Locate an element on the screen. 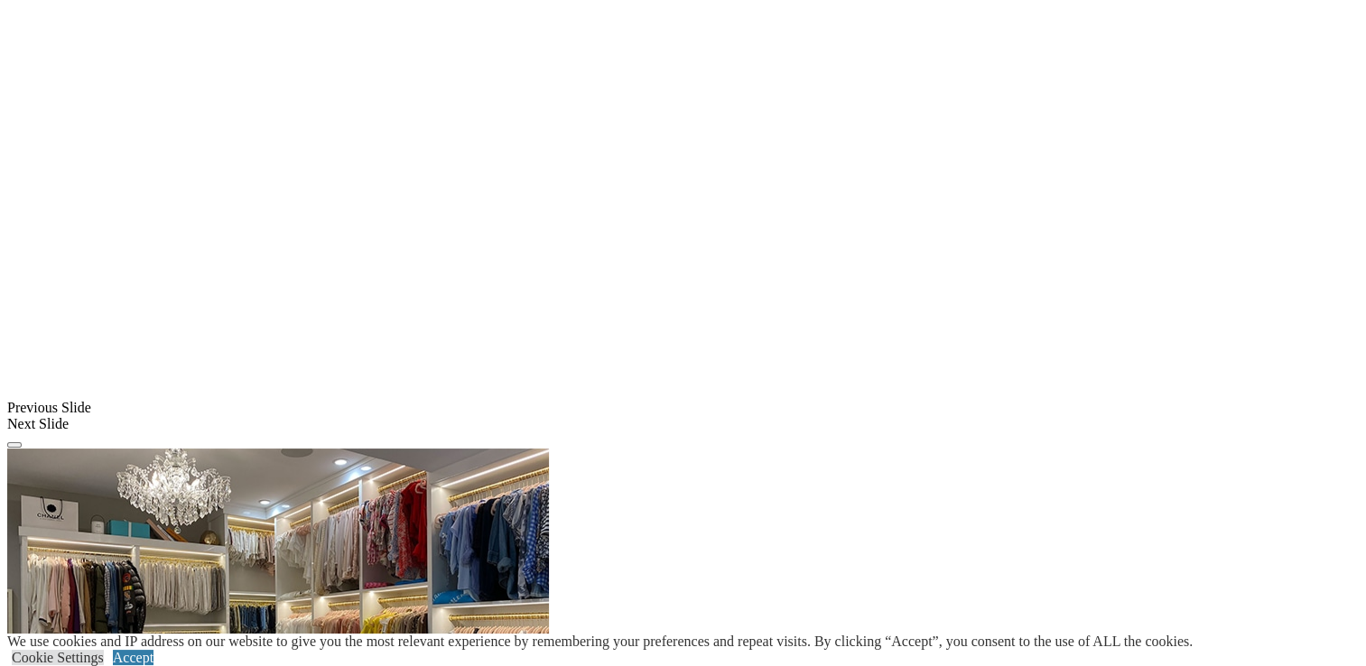  a: Cookie Settings is located at coordinates (58, 657).